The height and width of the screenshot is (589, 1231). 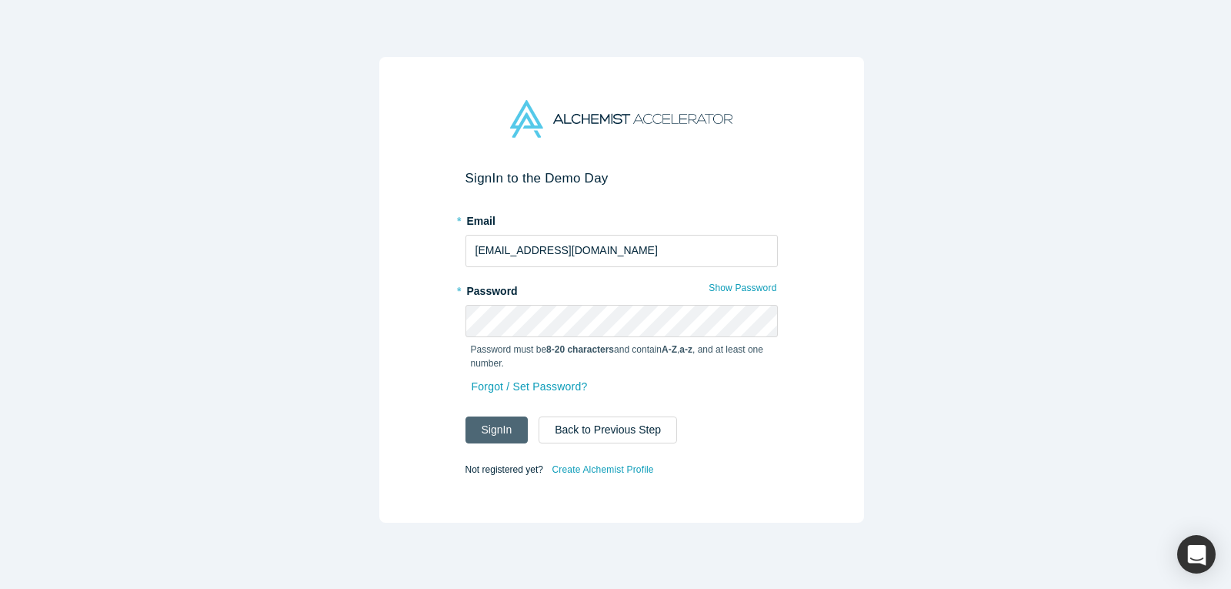 What do you see at coordinates (608, 429) in the screenshot?
I see `button: Back to Previous Step` at bounding box center [608, 429].